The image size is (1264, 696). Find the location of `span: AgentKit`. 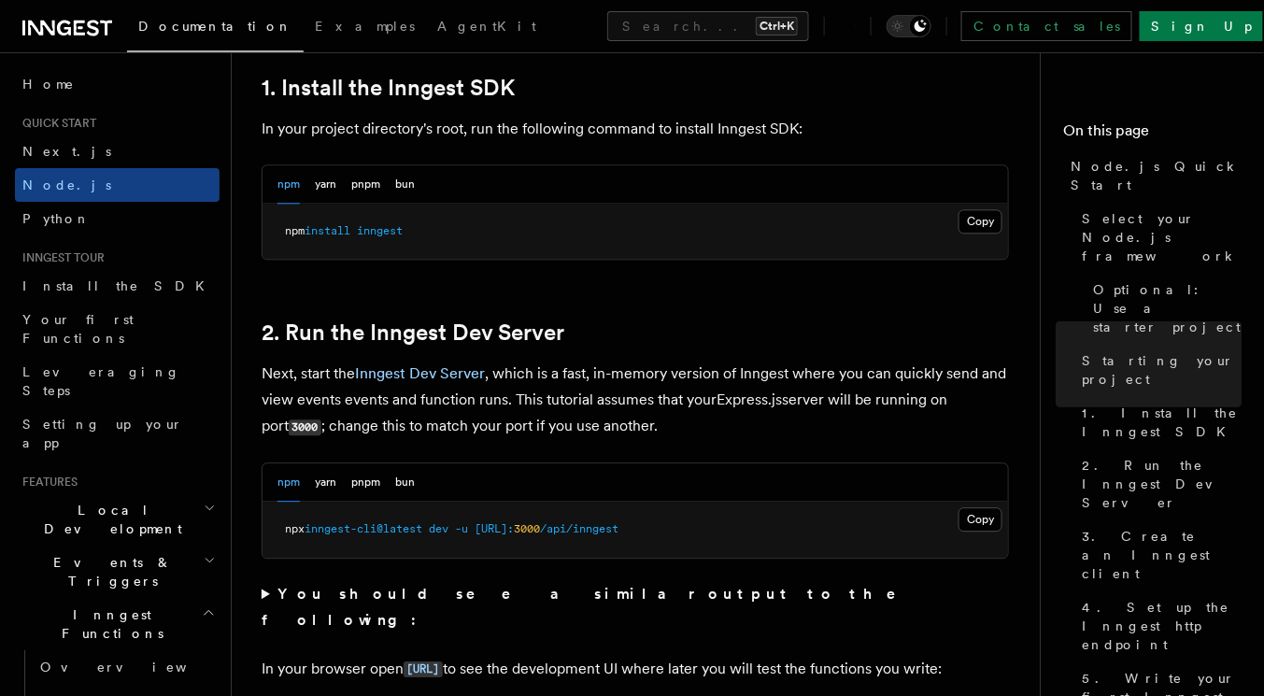

span: AgentKit is located at coordinates (487, 26).